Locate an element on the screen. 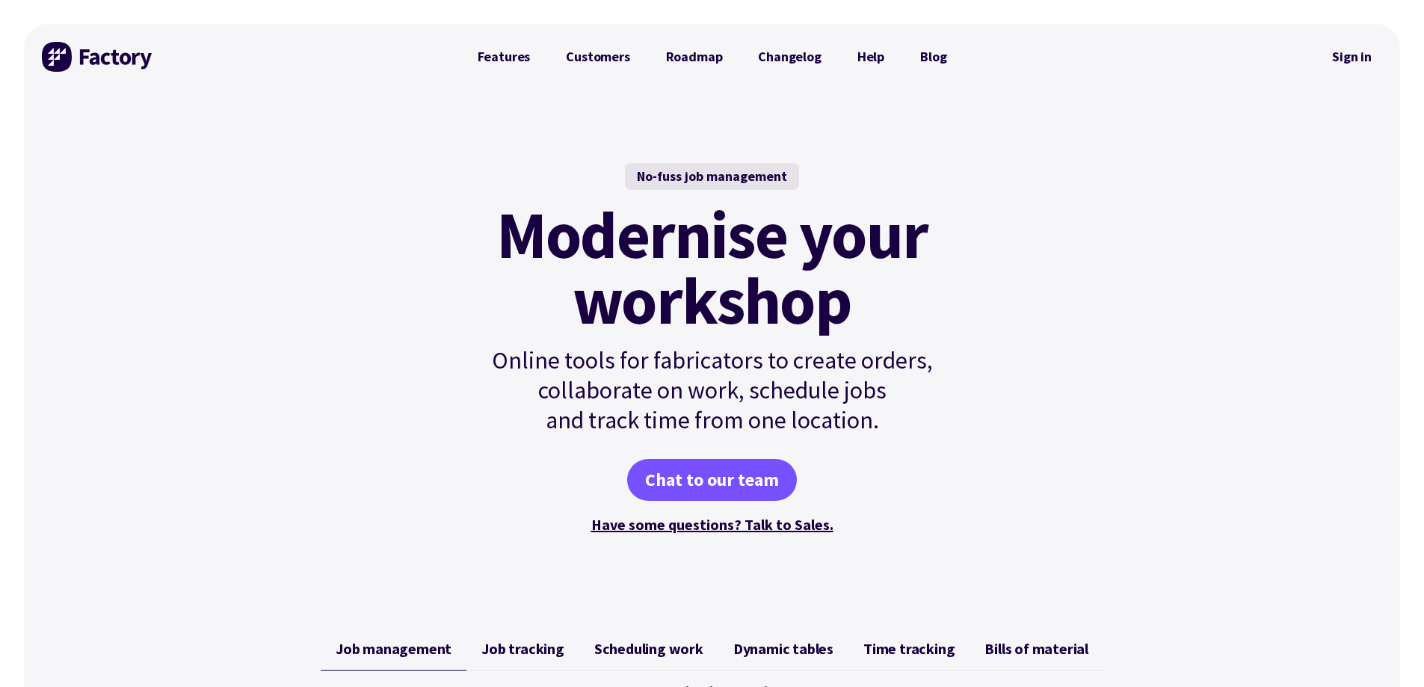 Image resolution: width=1424 pixels, height=687 pixels. div: No-fuss job management is located at coordinates (711, 176).